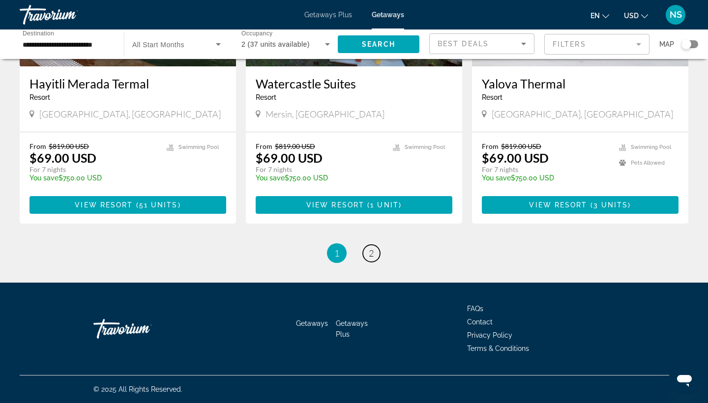  What do you see at coordinates (490, 335) in the screenshot?
I see `span: Privacy Policy` at bounding box center [490, 335].